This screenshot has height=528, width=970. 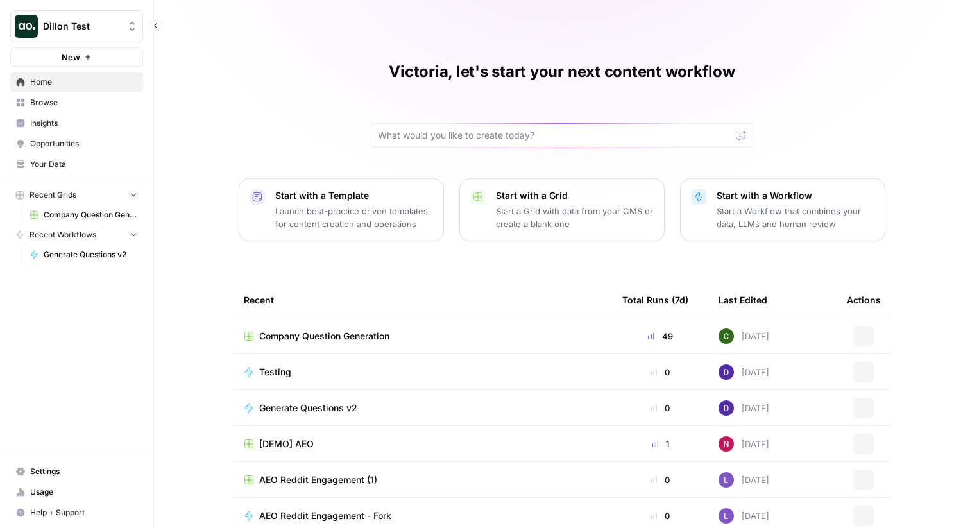 What do you see at coordinates (83, 144) in the screenshot?
I see `span: Opportunities` at bounding box center [83, 144].